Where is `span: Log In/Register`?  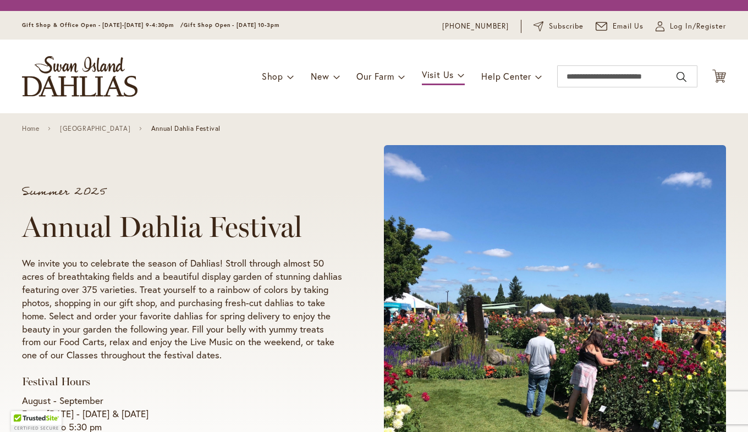 span: Log In/Register is located at coordinates (698, 26).